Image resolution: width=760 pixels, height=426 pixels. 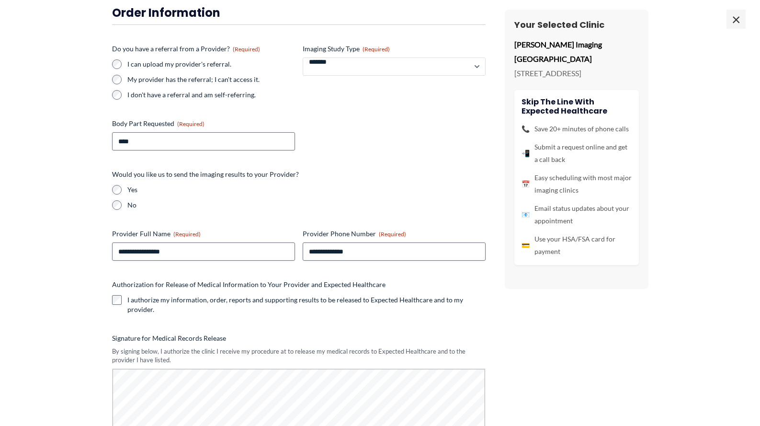 What do you see at coordinates (211, 95) in the screenshot?
I see `label: I don't have a referral and am self-referring.` at bounding box center [211, 95].